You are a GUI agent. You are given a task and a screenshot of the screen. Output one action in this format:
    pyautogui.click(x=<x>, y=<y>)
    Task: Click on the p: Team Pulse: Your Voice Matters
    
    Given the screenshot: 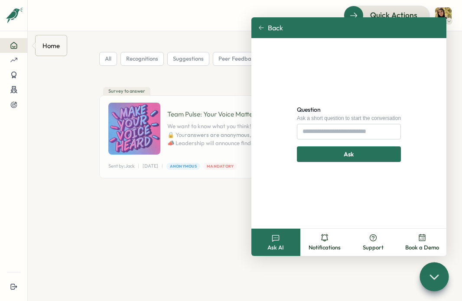 What is the action you would take?
    pyautogui.click(x=236, y=114)
    